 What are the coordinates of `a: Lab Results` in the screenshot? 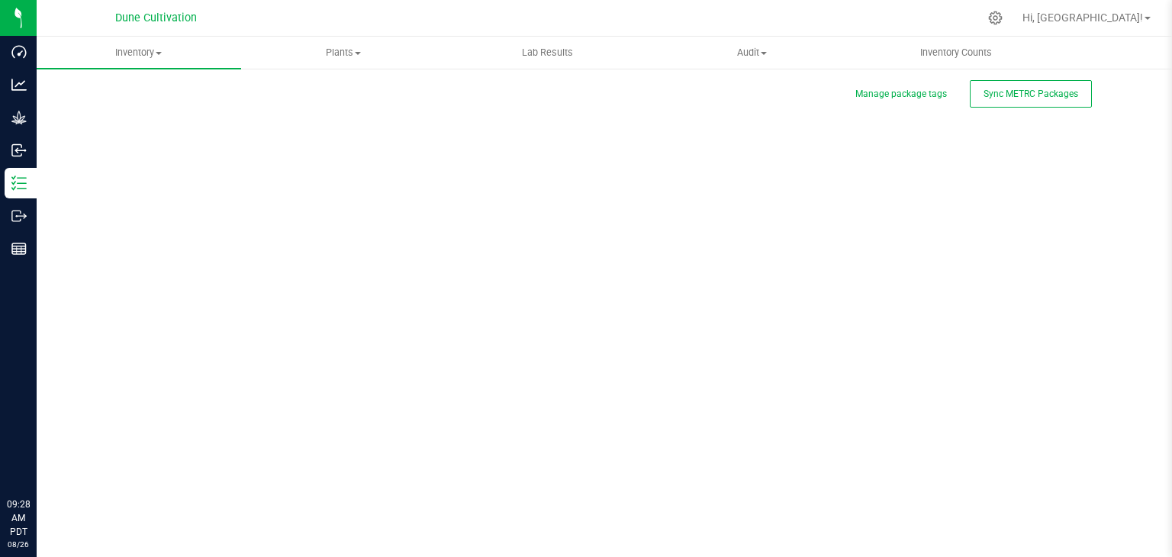 It's located at (548, 53).